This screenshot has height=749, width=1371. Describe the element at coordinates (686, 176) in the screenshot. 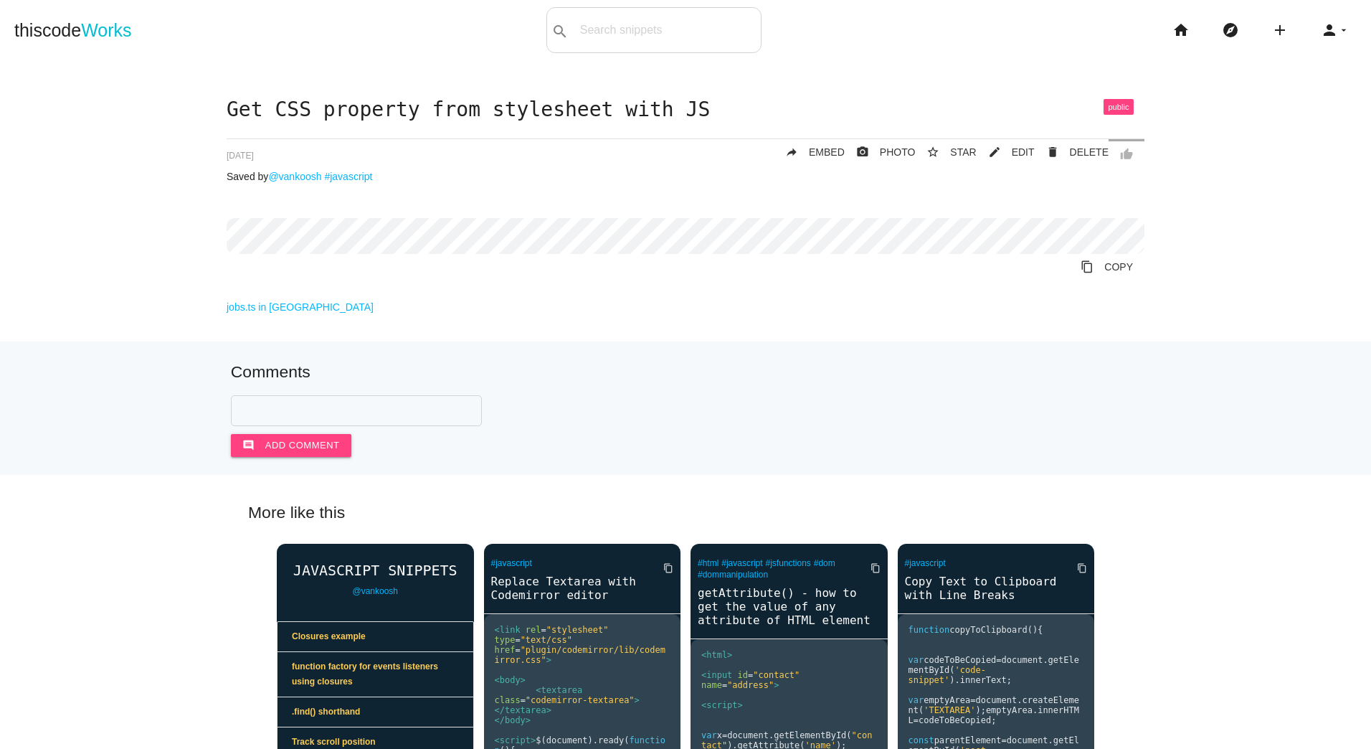

I see `p: Saved by` at that location.